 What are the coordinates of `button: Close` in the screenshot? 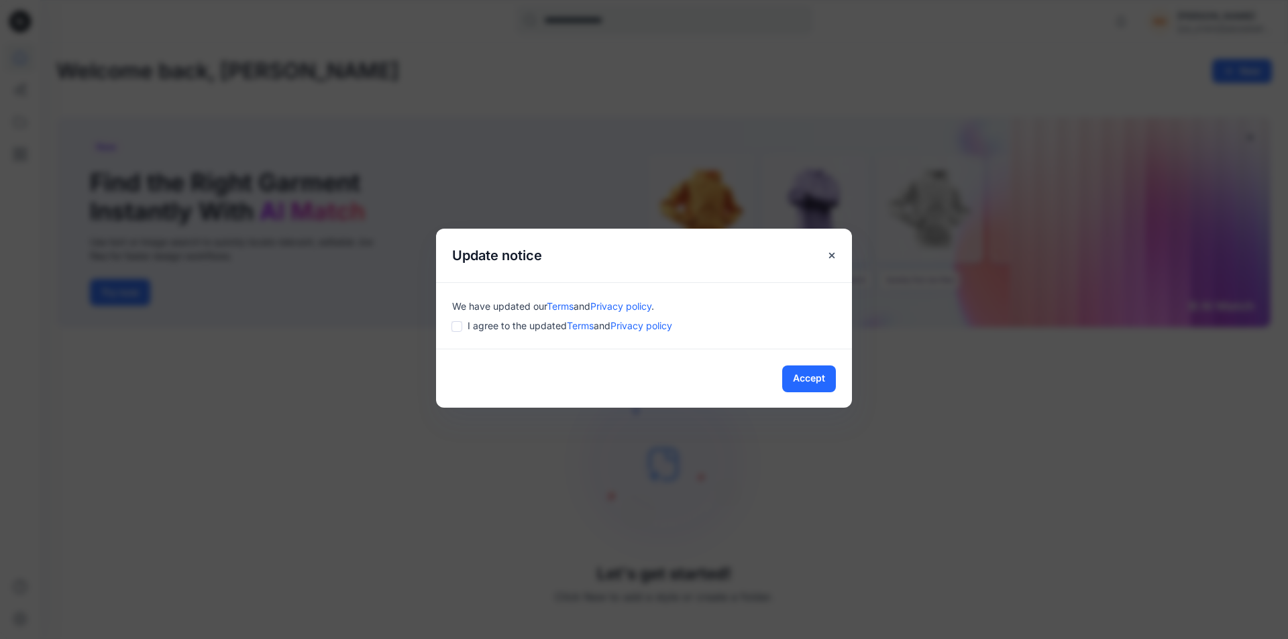 It's located at (832, 256).